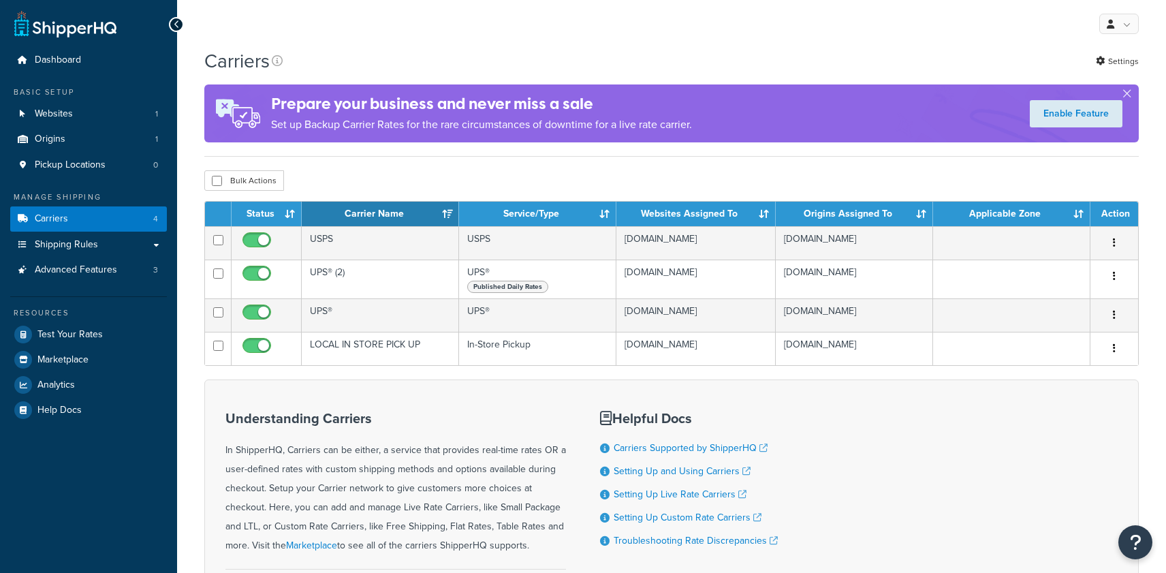  Describe the element at coordinates (537, 214) in the screenshot. I see `th: Service/Type: activate to sort column ascending` at that location.